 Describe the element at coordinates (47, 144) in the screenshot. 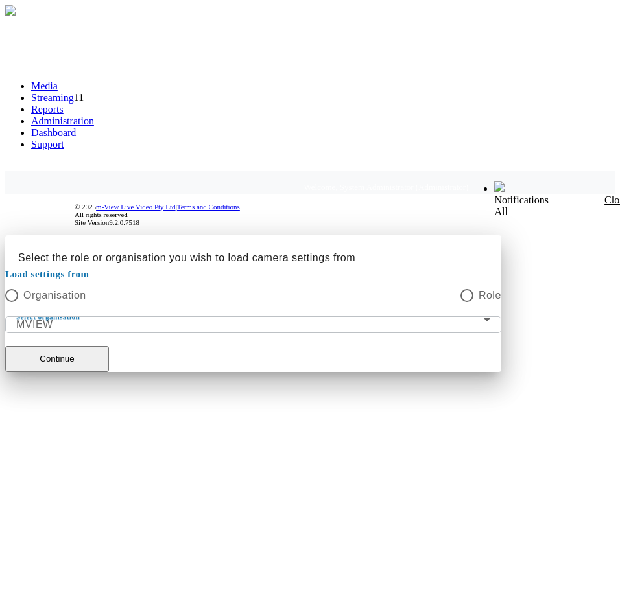

I see `a: Support` at that location.